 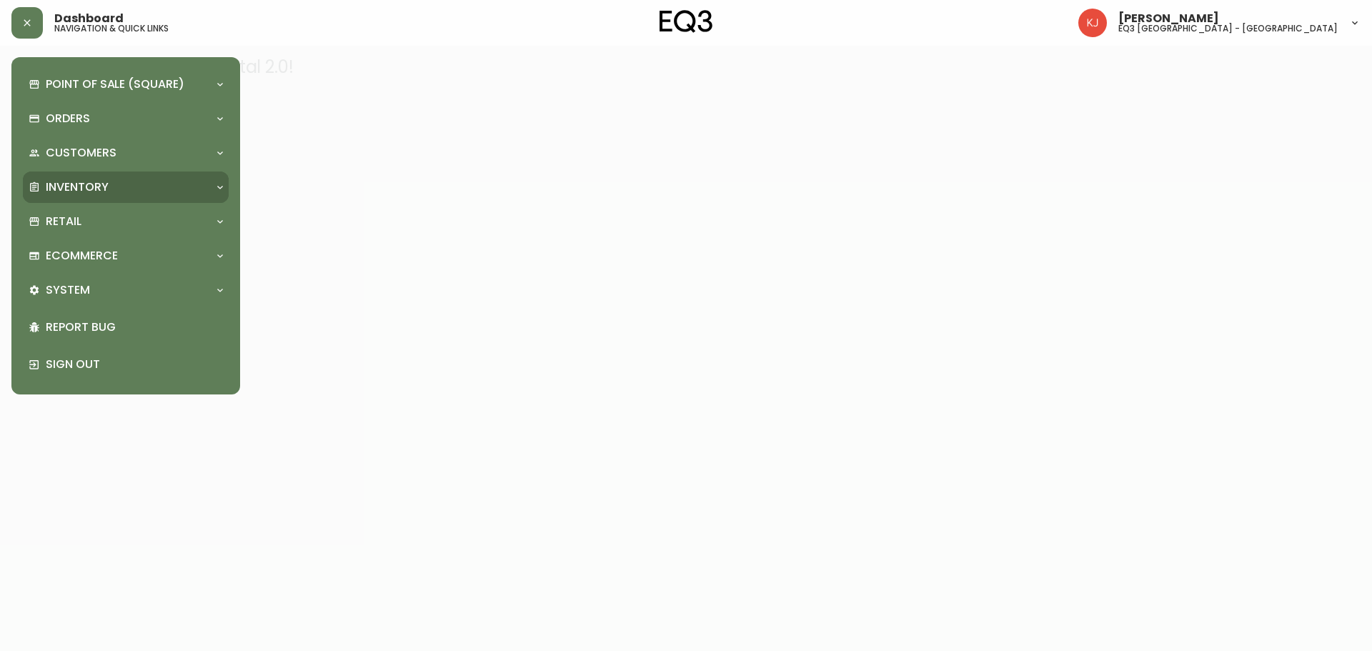 What do you see at coordinates (134, 327) in the screenshot?
I see `p: Report Bug` at bounding box center [134, 327].